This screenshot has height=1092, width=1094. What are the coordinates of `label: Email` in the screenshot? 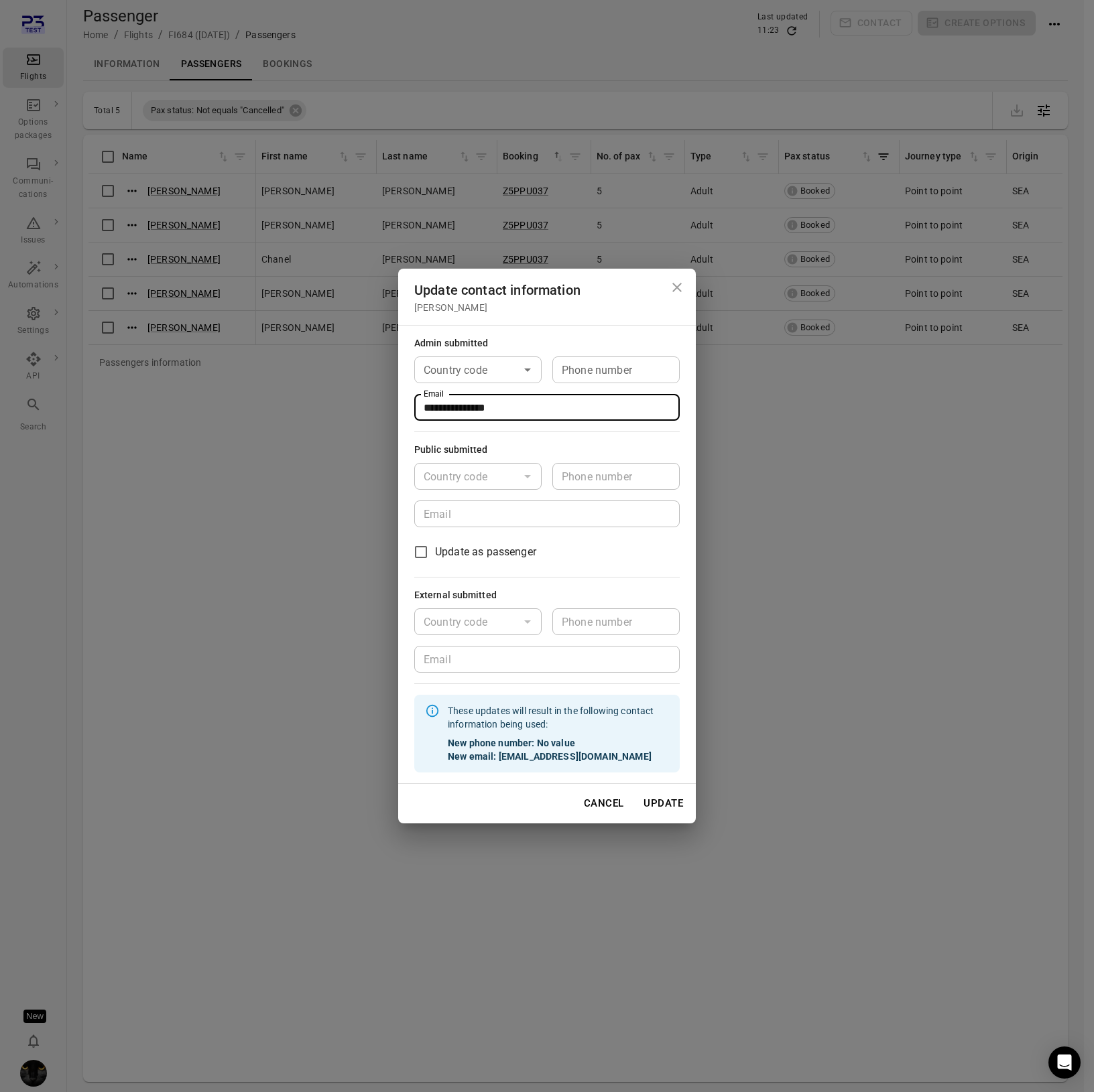 It's located at (434, 393).